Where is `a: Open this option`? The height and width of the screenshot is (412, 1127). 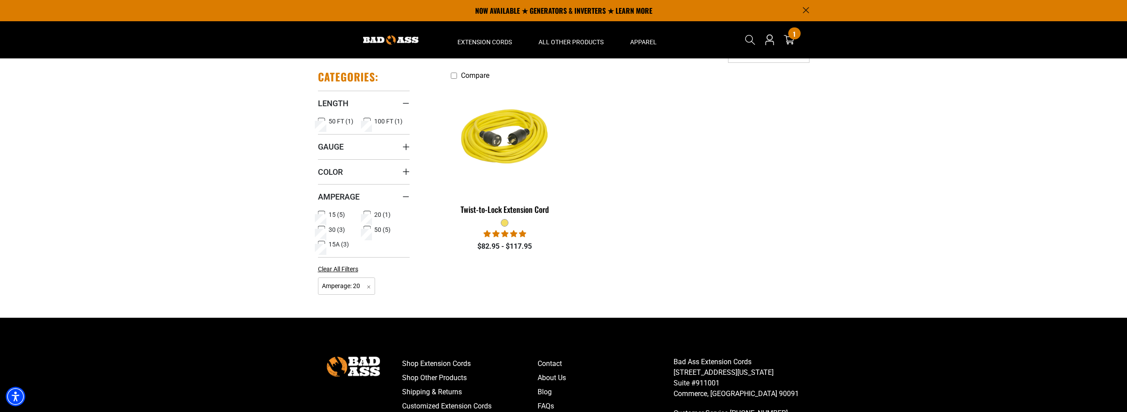 a: Open this option is located at coordinates (770, 40).